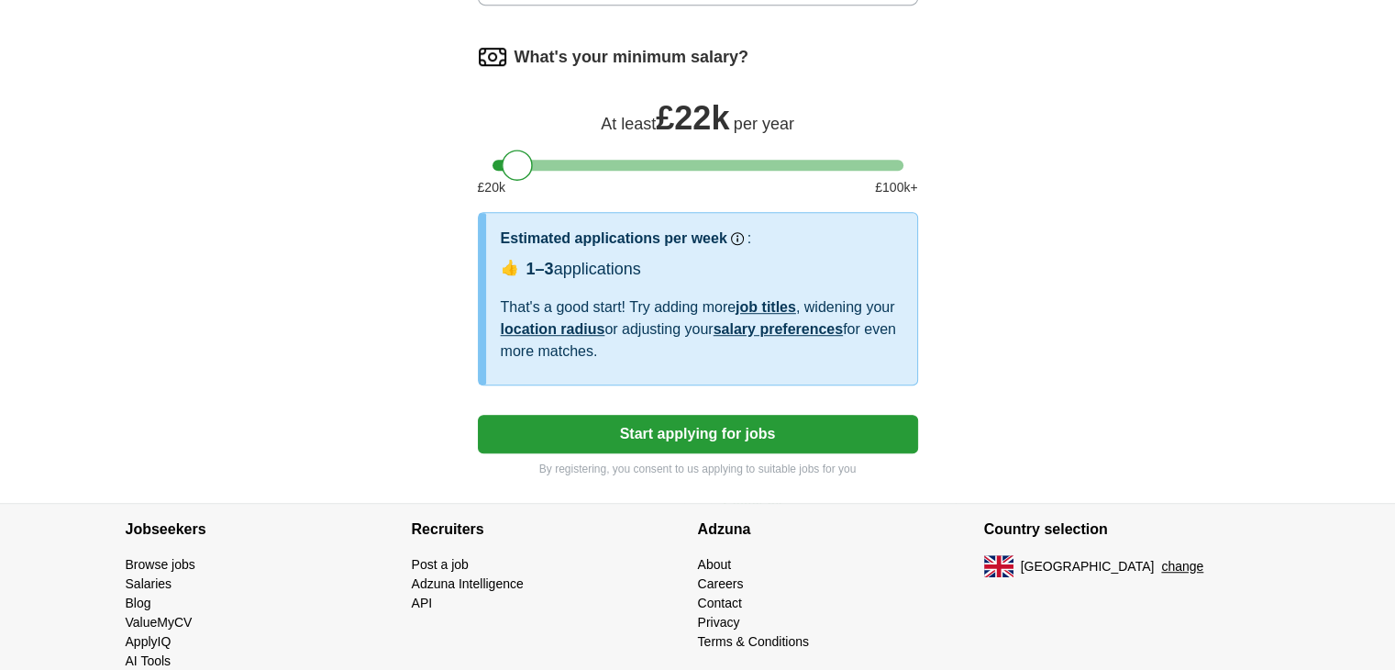  I want to click on a: ValueMyCV, so click(159, 622).